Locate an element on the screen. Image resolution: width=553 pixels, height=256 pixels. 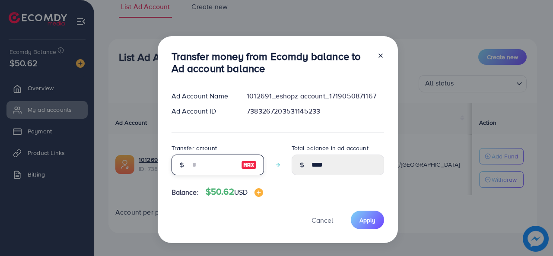
div: Ad Account Name is located at coordinates (202, 96).